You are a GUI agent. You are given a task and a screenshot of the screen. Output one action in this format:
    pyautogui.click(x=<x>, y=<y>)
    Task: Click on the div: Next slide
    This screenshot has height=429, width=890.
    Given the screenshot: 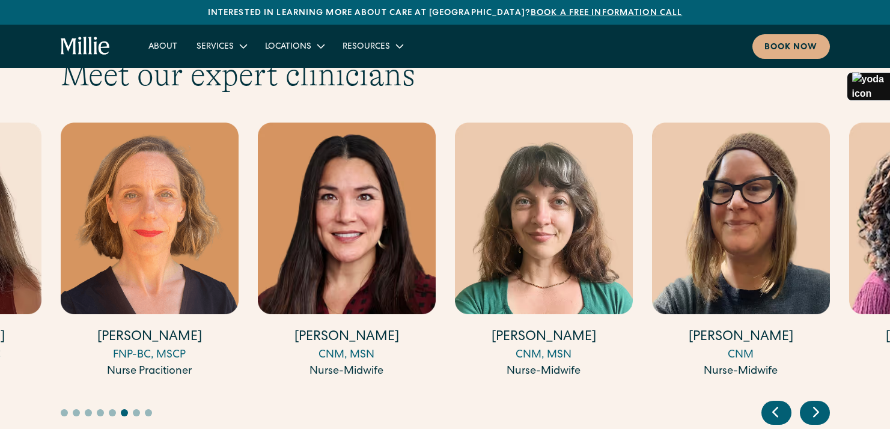 What is the action you would take?
    pyautogui.click(x=815, y=413)
    